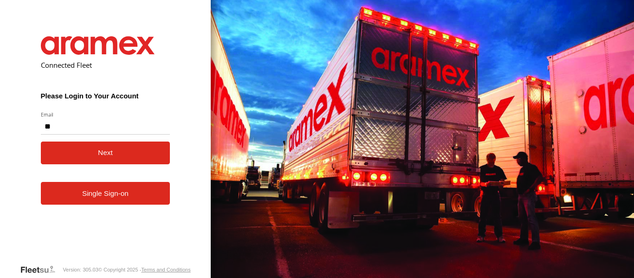  I want to click on a: Terms and Conditions, so click(166, 270).